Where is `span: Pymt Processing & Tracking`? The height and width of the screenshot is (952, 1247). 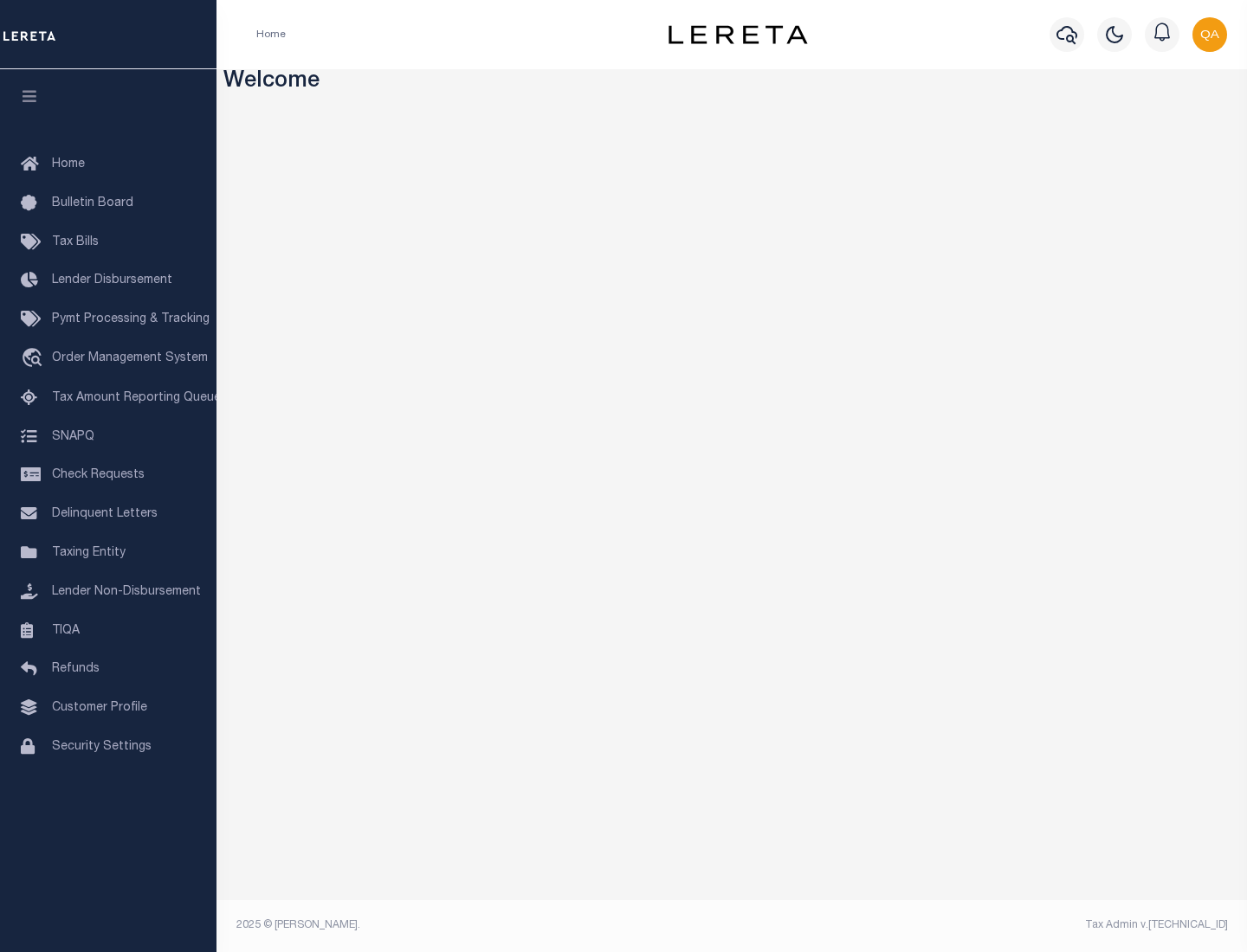 span: Pymt Processing & Tracking is located at coordinates (131, 320).